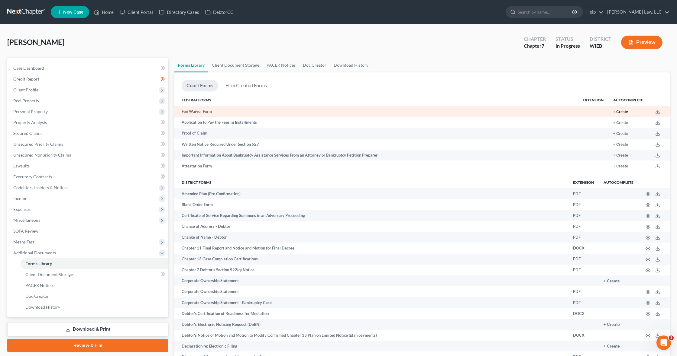 Image resolution: width=677 pixels, height=356 pixels. What do you see at coordinates (376, 166) in the screenshot?
I see `td: Attestation Form` at bounding box center [376, 166].